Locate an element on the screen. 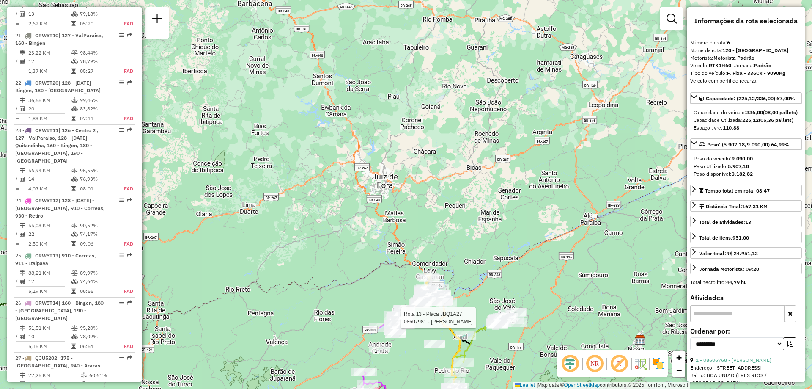  td: 88,21 KM is located at coordinates (50, 273).